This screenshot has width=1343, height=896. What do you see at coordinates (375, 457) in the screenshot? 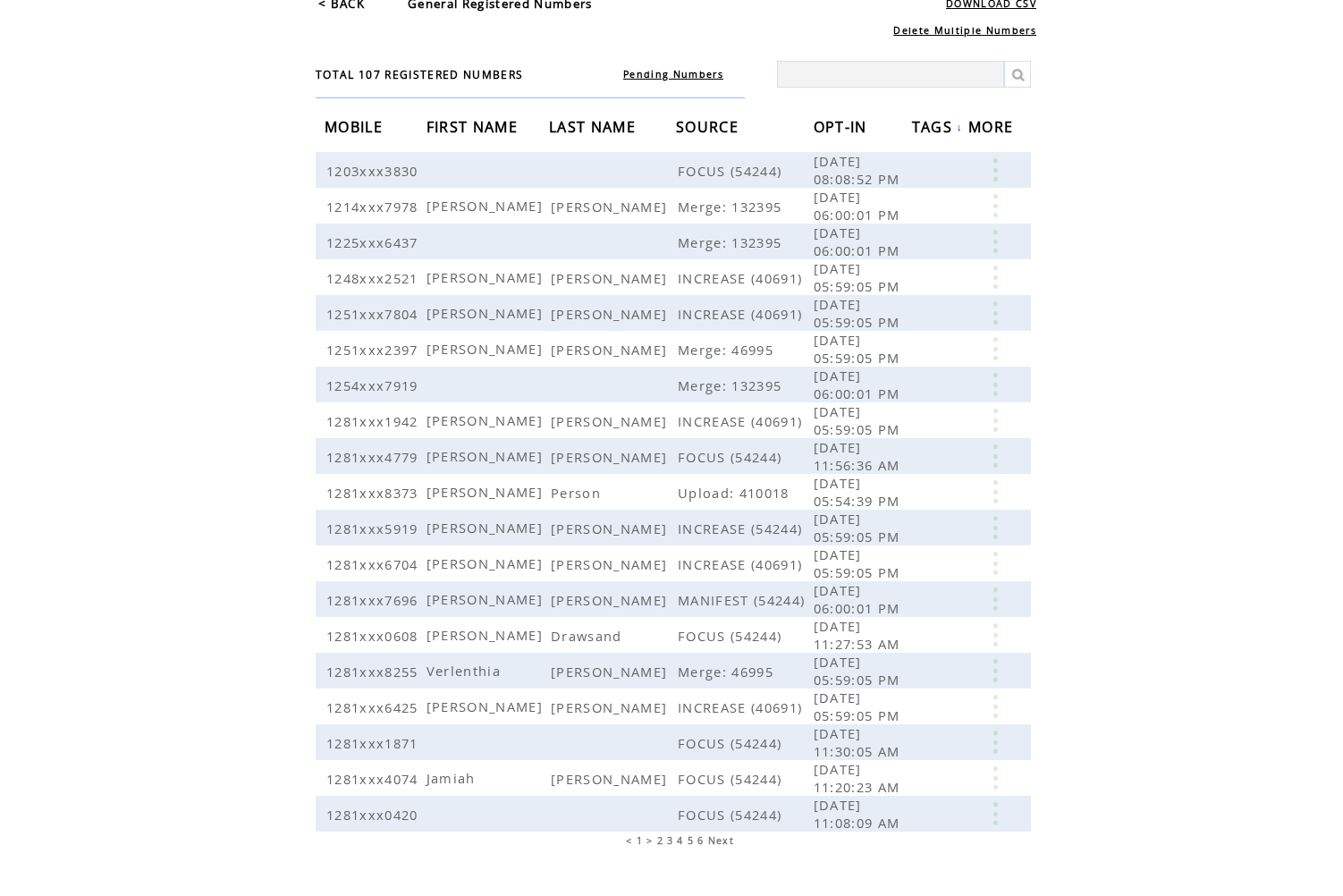
I see `span: 1281xxx4779` at bounding box center [375, 457].